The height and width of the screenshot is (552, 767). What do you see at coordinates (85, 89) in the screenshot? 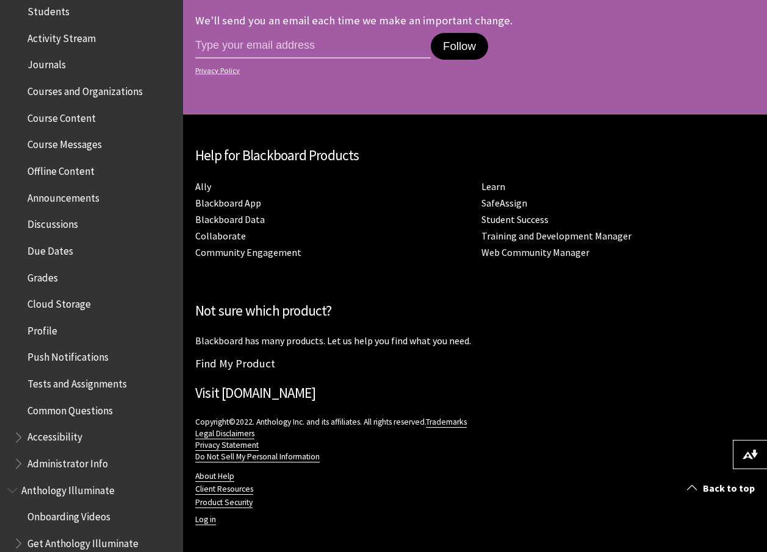
I see `span: Courses and Organizations` at bounding box center [85, 89].